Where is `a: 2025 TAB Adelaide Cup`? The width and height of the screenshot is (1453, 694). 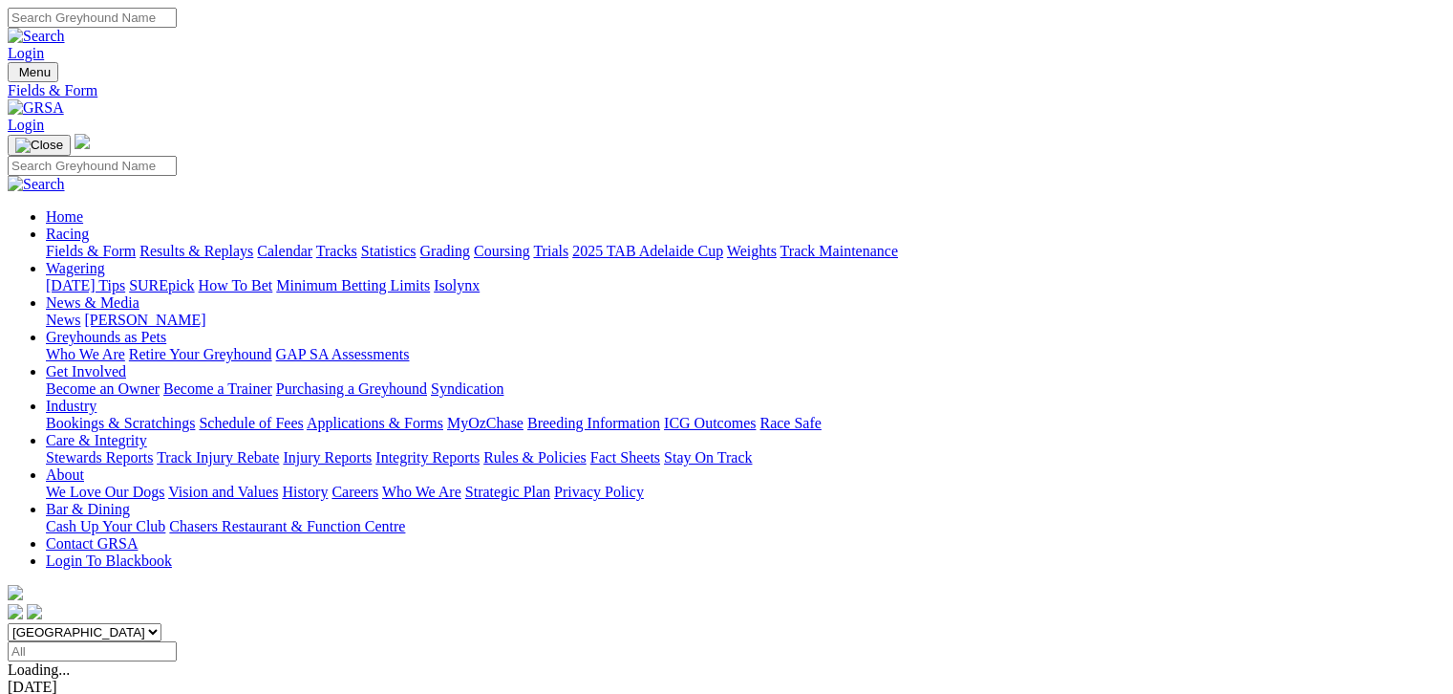
a: 2025 TAB Adelaide Cup is located at coordinates (648, 250).